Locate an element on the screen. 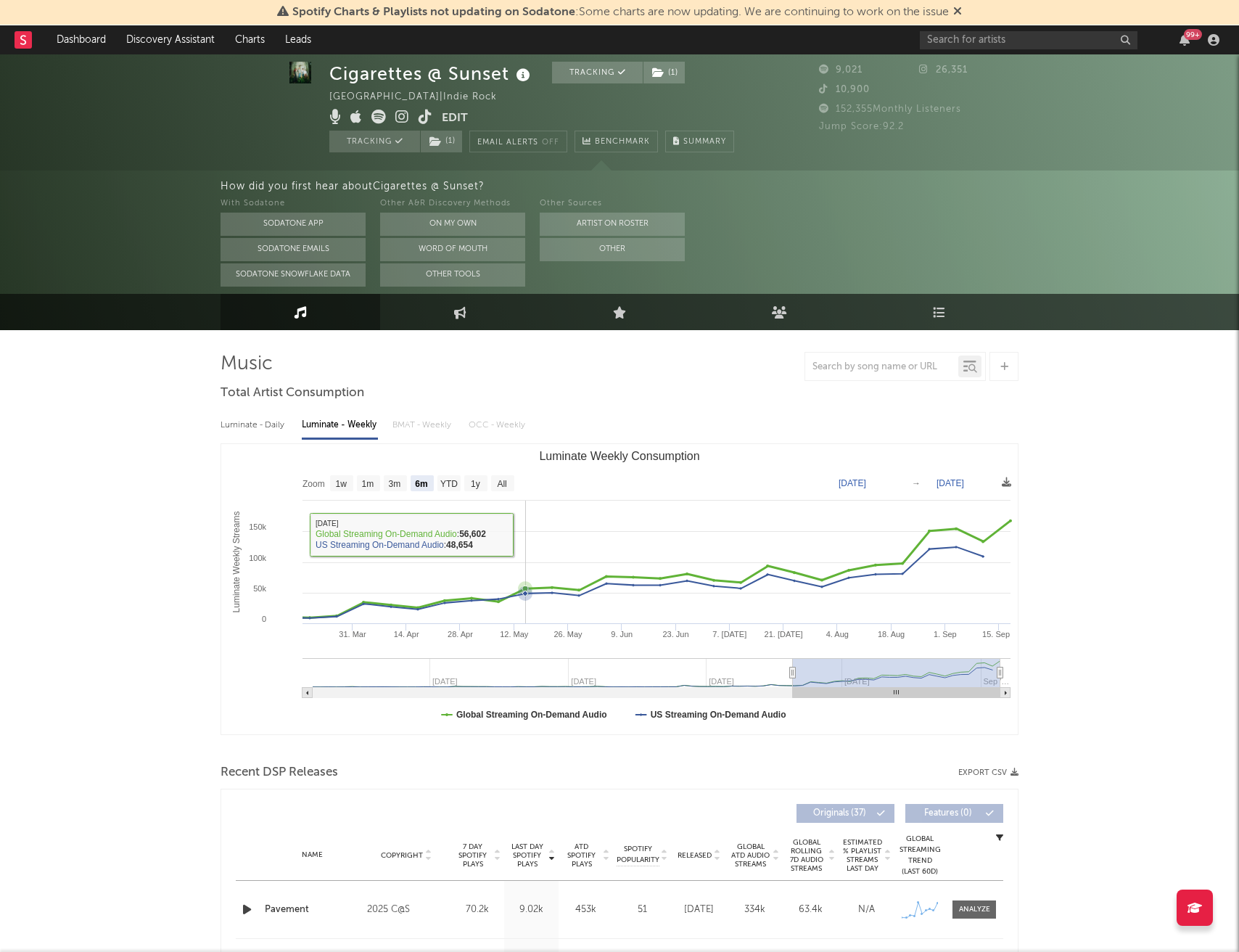 The image size is (1239, 952). span: Released is located at coordinates (695, 856).